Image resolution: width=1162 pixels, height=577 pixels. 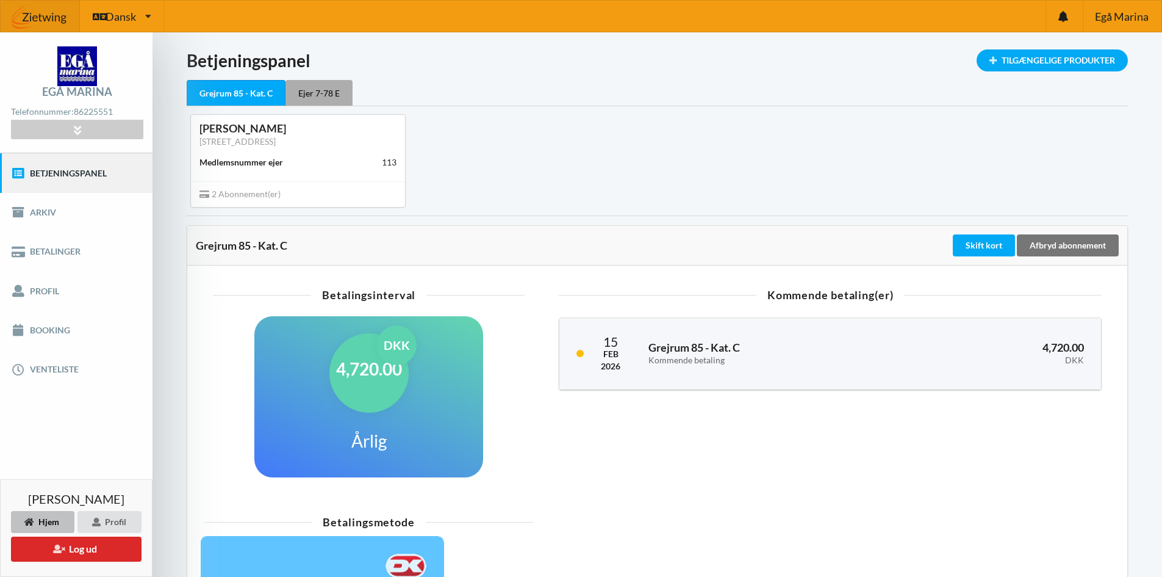 What do you see at coordinates (77, 66) in the screenshot?
I see `img: logo` at bounding box center [77, 66].